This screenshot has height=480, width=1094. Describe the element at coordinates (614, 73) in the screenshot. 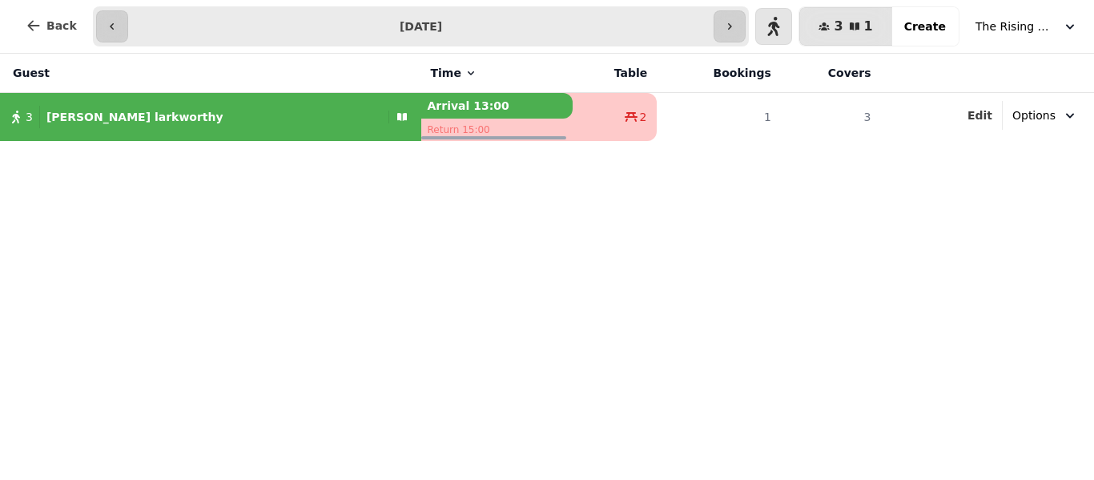

I see `th: Table` at that location.